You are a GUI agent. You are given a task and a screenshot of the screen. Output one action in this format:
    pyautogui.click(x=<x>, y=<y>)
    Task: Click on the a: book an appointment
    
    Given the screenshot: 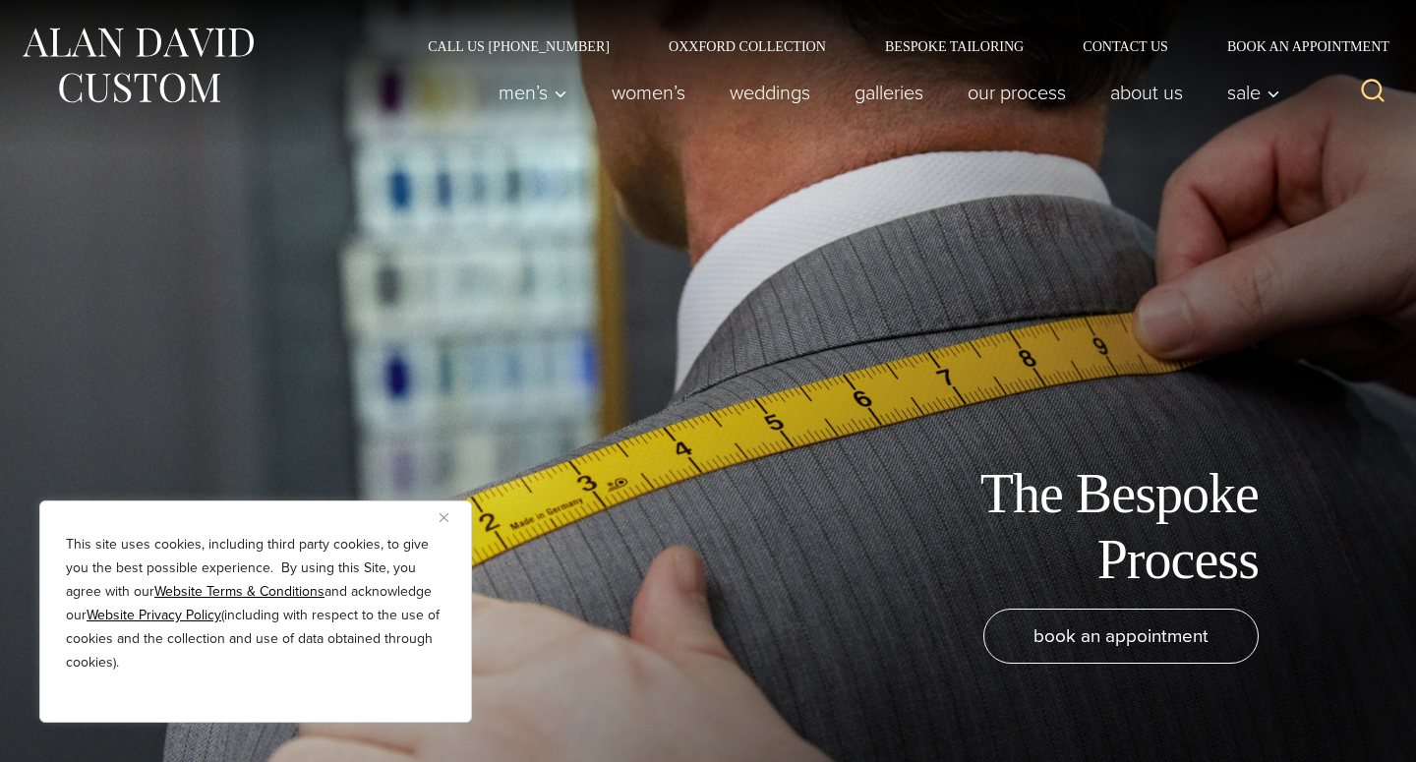 What is the action you would take?
    pyautogui.click(x=1121, y=636)
    